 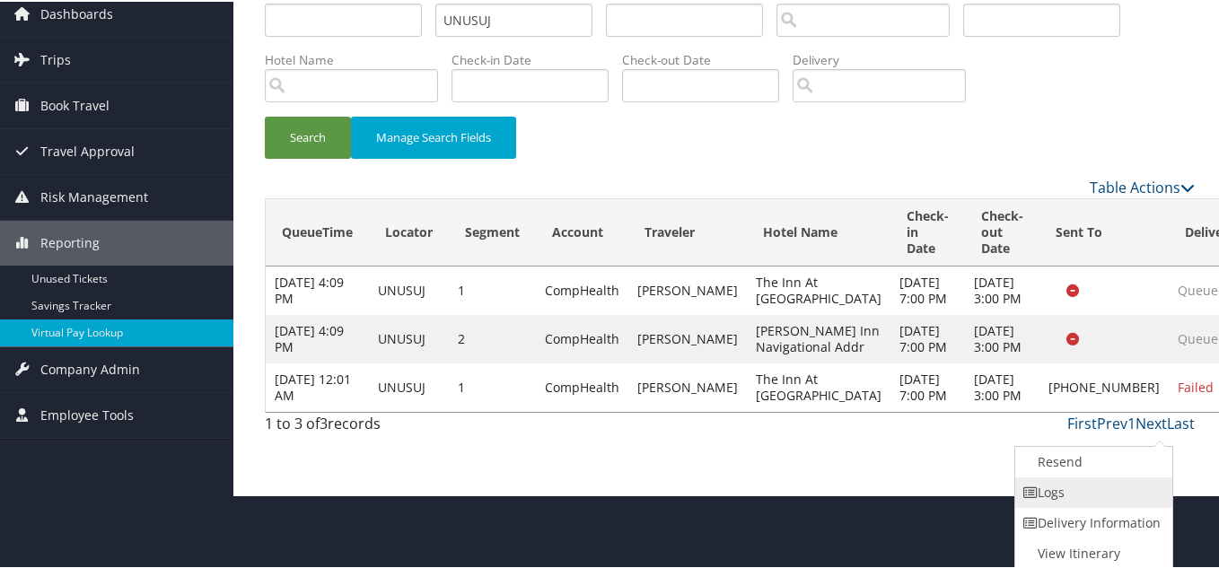 What do you see at coordinates (1091, 552) in the screenshot?
I see `a: View Itinerary` at bounding box center [1091, 552].